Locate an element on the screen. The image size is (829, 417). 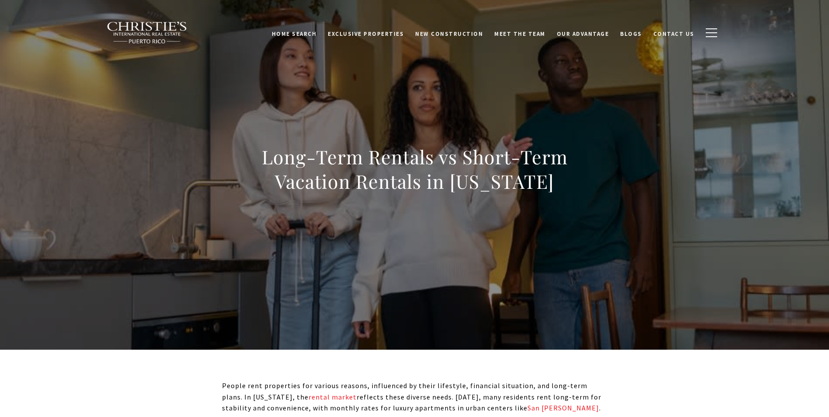
a: Home Search is located at coordinates (294, 32).